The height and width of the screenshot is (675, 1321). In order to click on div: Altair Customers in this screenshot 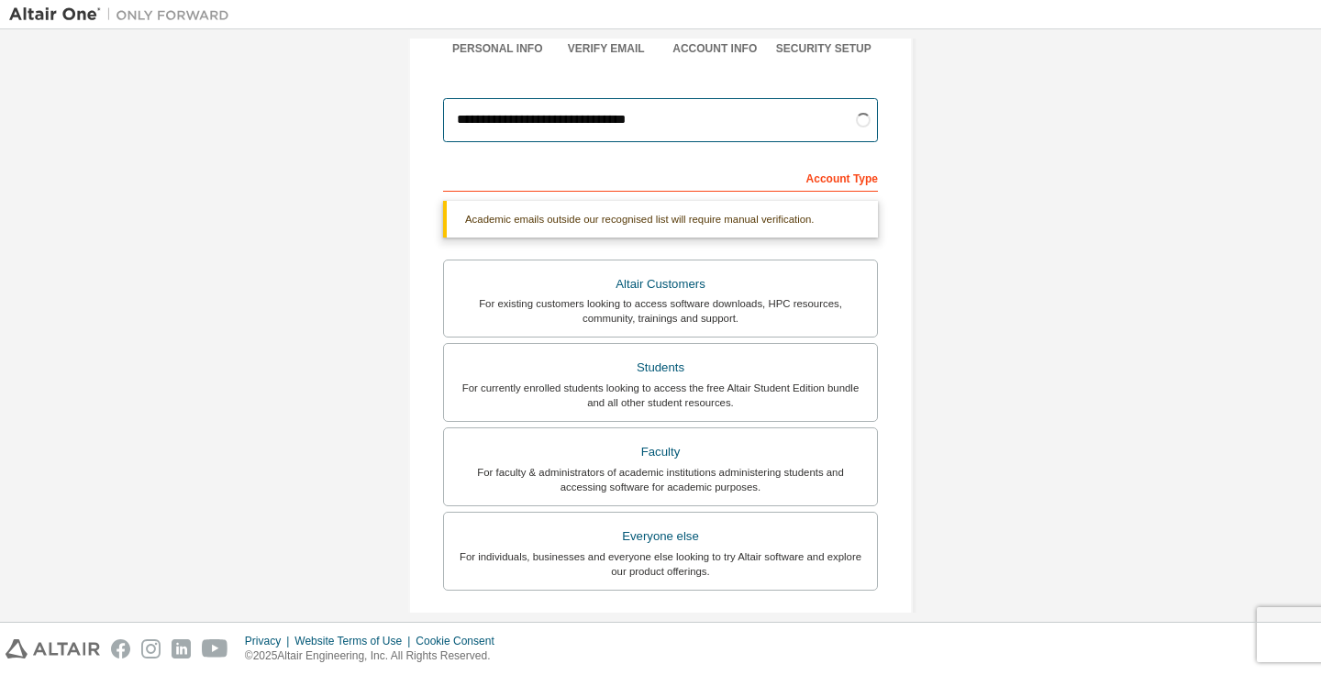, I will do `click(661, 284)`.